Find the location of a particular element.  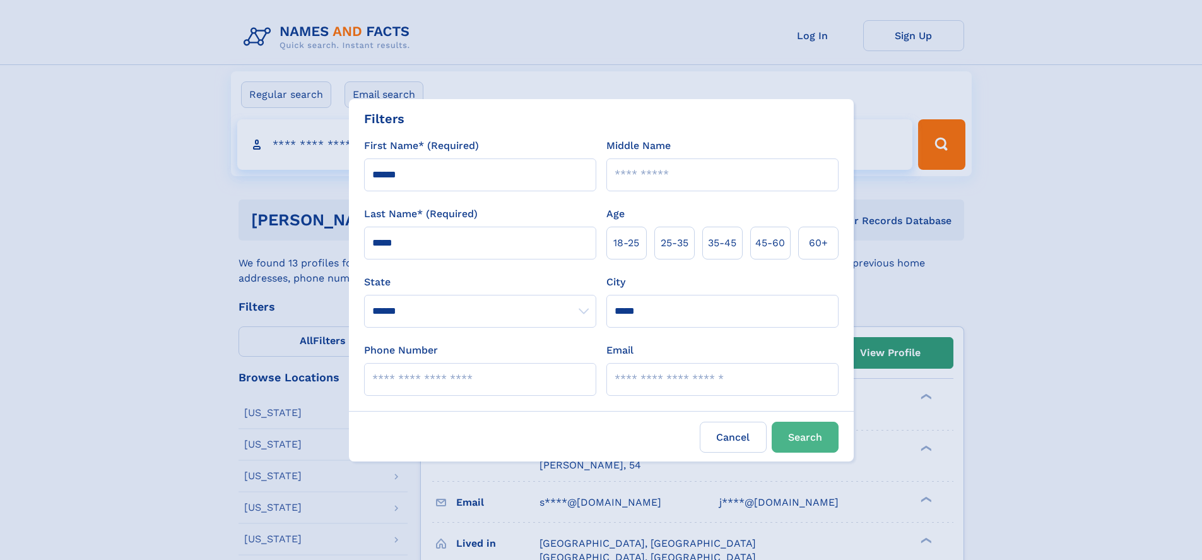

span: 60+ is located at coordinates (819, 243).